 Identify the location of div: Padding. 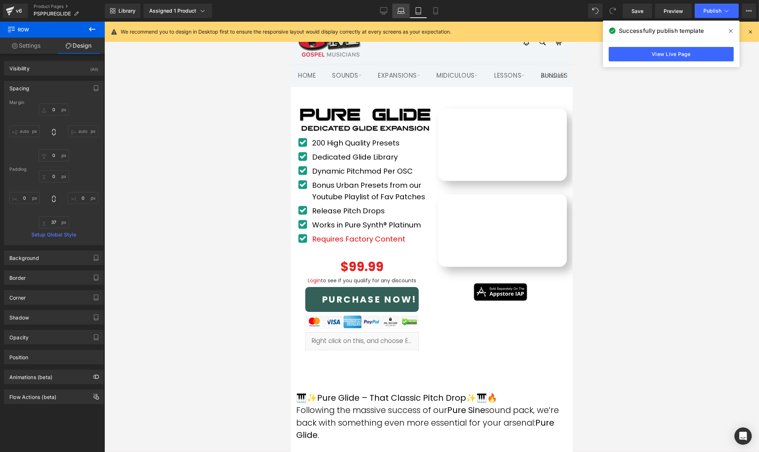
(54, 169).